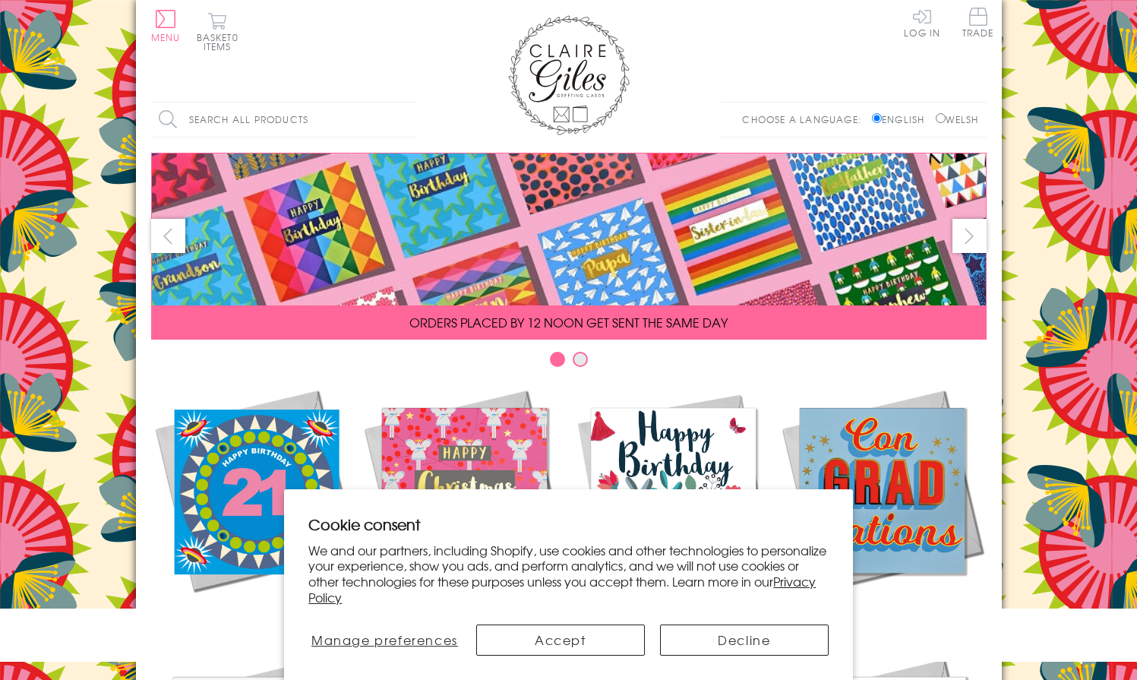 The image size is (1137, 680). I want to click on img: Claire Giles Greetings Cards, so click(569, 75).